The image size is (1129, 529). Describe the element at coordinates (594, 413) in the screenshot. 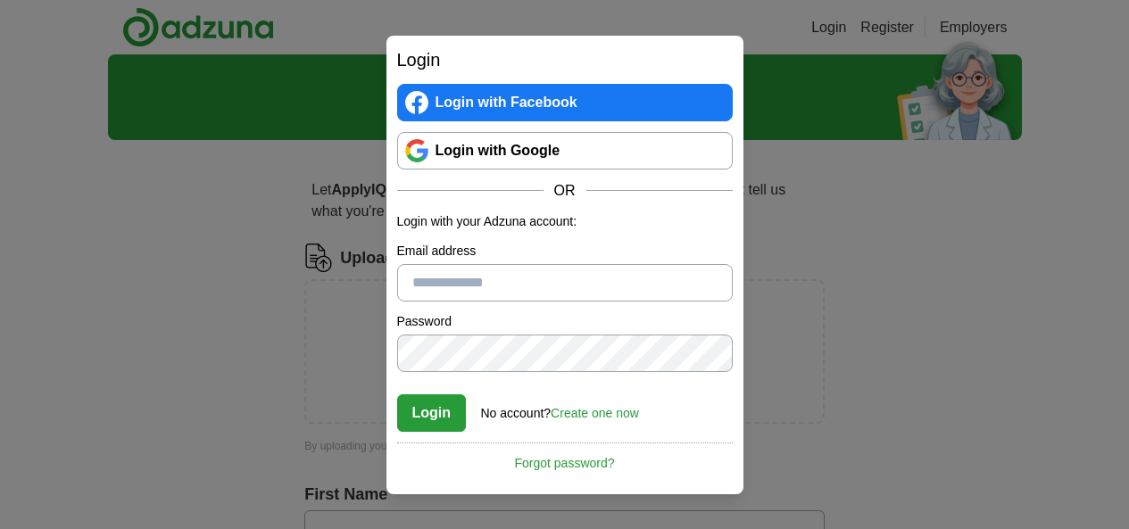

I see `a: Create one now` at that location.